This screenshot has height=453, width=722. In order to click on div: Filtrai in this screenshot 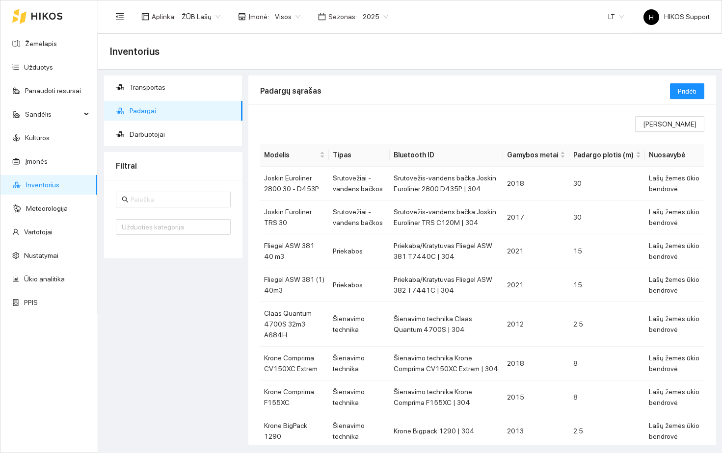, I will do `click(173, 166)`.